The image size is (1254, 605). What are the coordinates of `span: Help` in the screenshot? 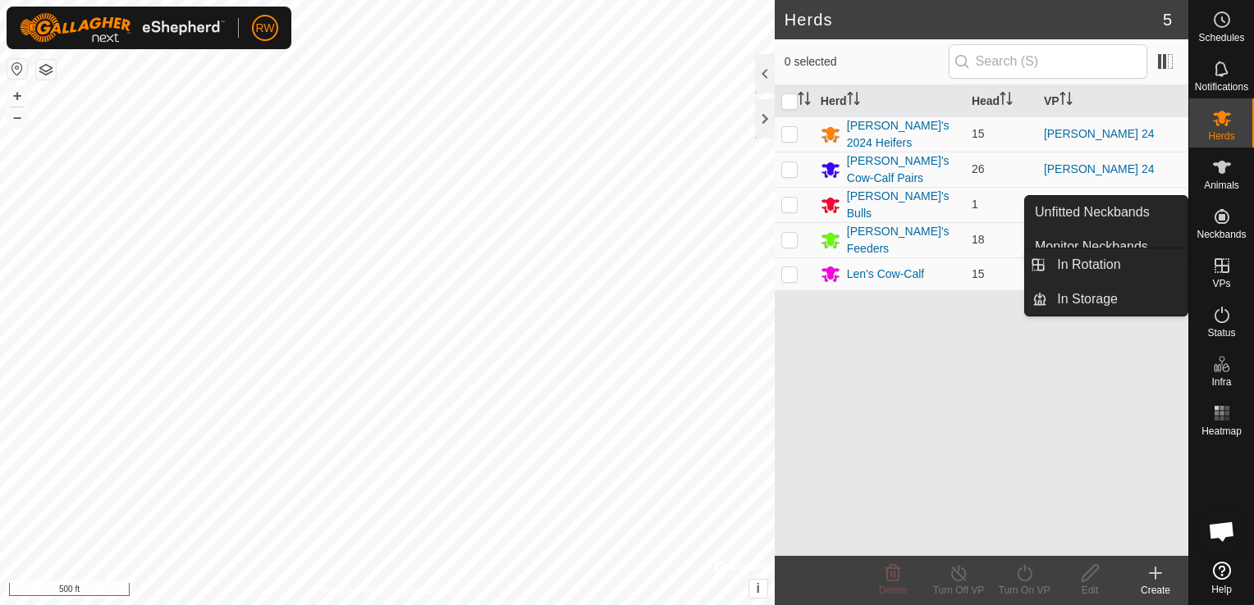 It's located at (1221, 590).